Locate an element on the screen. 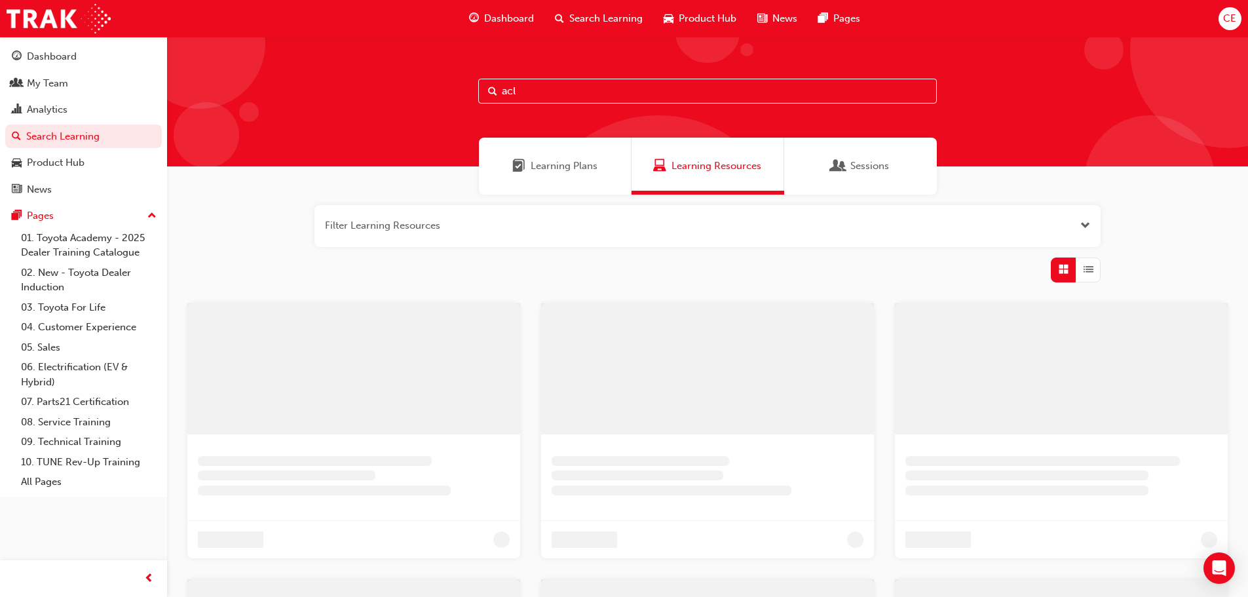  a: Learning PlansLearning Plans is located at coordinates (555, 166).